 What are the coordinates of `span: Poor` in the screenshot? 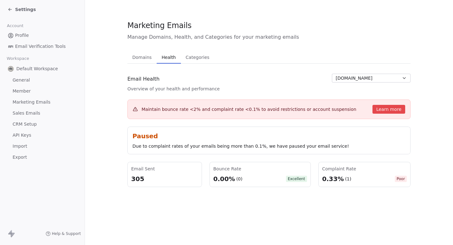 It's located at (400, 179).